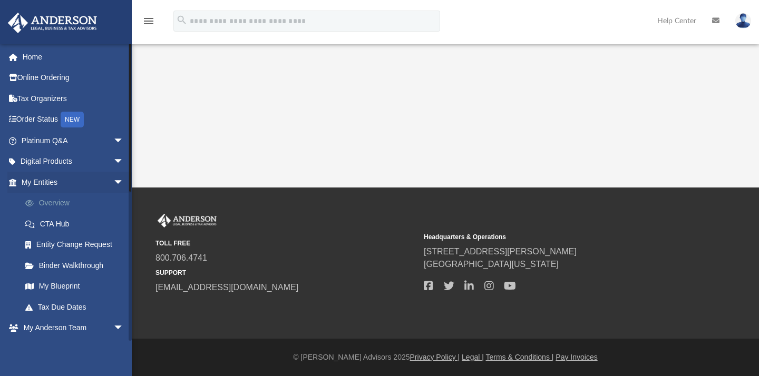 This screenshot has height=376, width=759. Describe the element at coordinates (72, 120) in the screenshot. I see `div: NEW` at that location.